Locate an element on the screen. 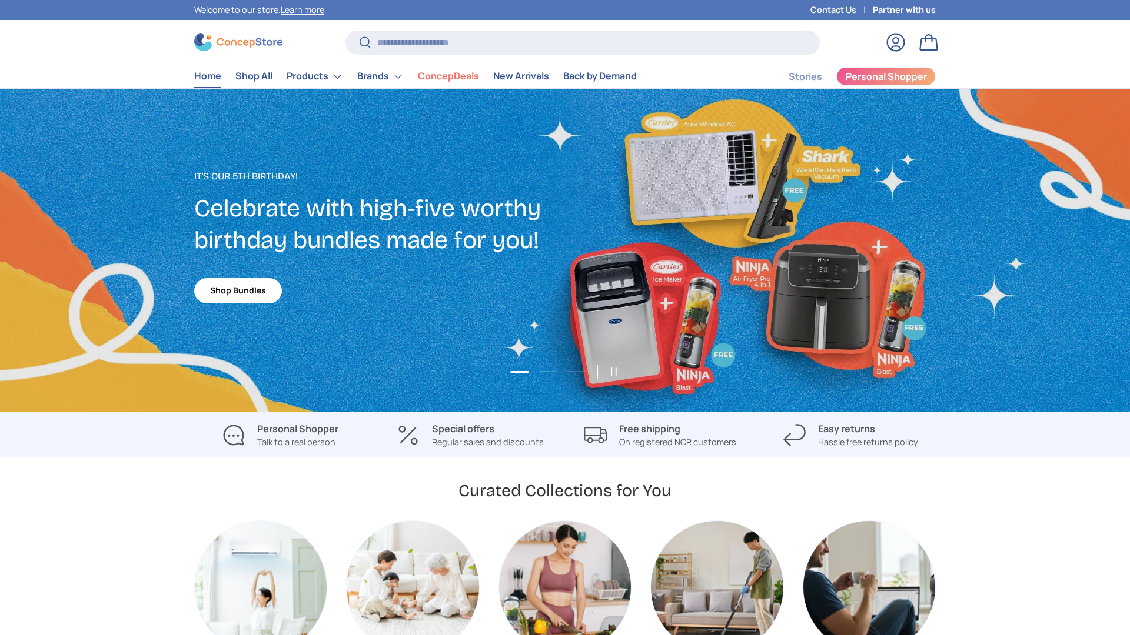  strong: Special offers is located at coordinates (463, 429).